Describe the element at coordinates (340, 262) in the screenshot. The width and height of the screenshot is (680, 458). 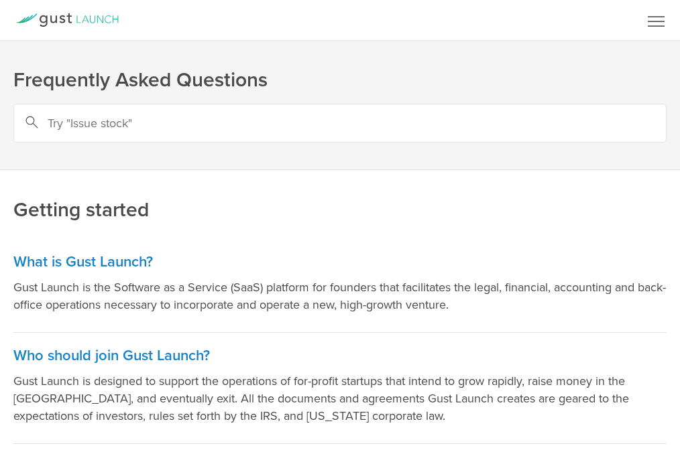
I see `h3: What is Gust Launch?` at that location.